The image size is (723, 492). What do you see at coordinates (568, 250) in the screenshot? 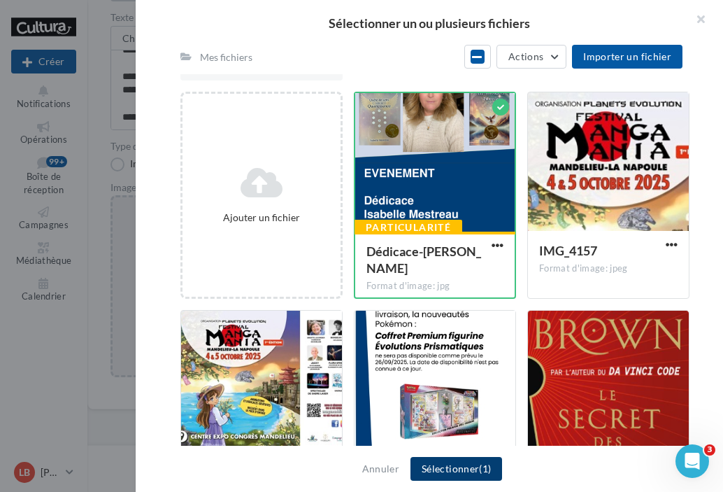
I see `span: IMG_4157` at bounding box center [568, 250].